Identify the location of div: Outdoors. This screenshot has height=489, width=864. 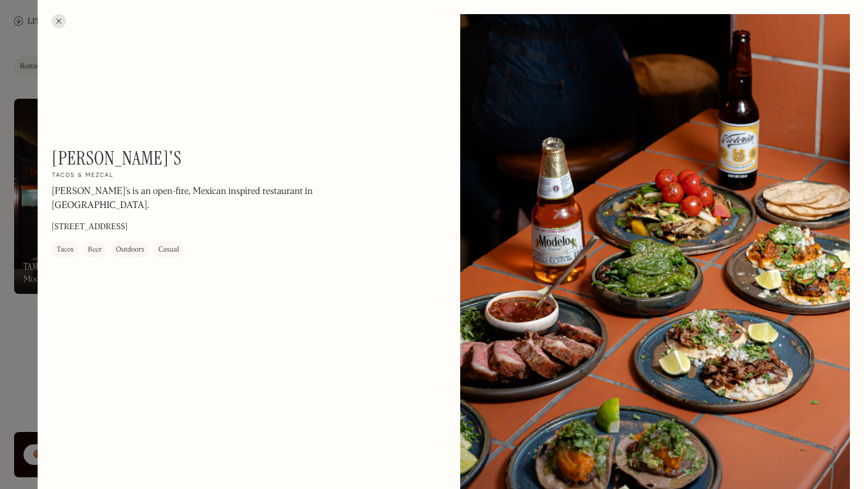
(130, 250).